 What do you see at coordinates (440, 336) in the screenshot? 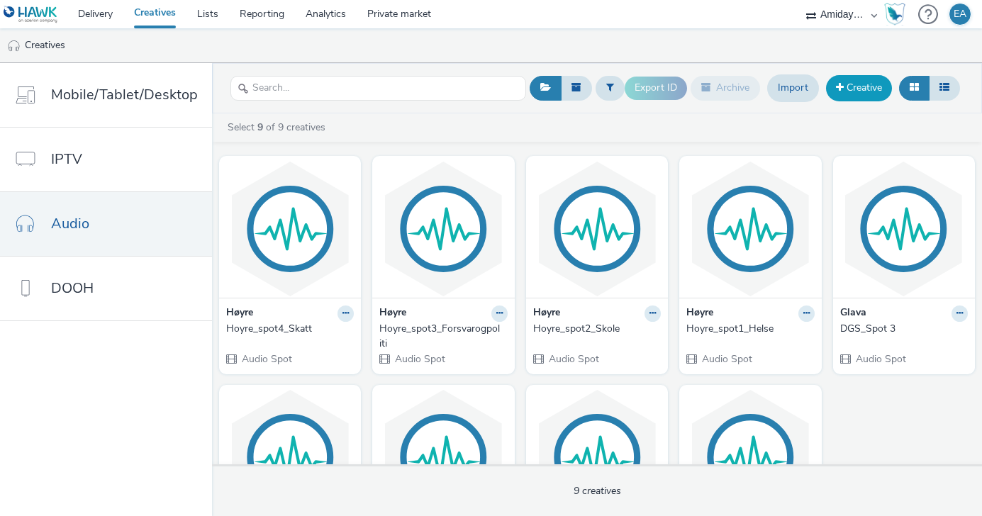
I see `div: Hoyre_spot3_Forsvarogpoliti` at bounding box center [440, 336].